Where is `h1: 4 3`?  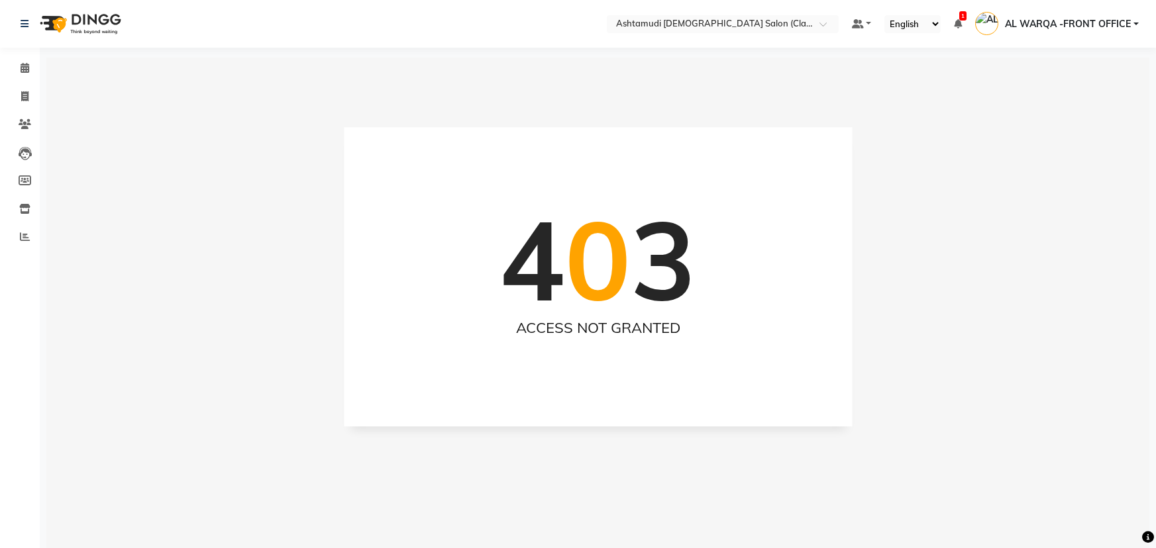
h1: 4 3 is located at coordinates (597, 260).